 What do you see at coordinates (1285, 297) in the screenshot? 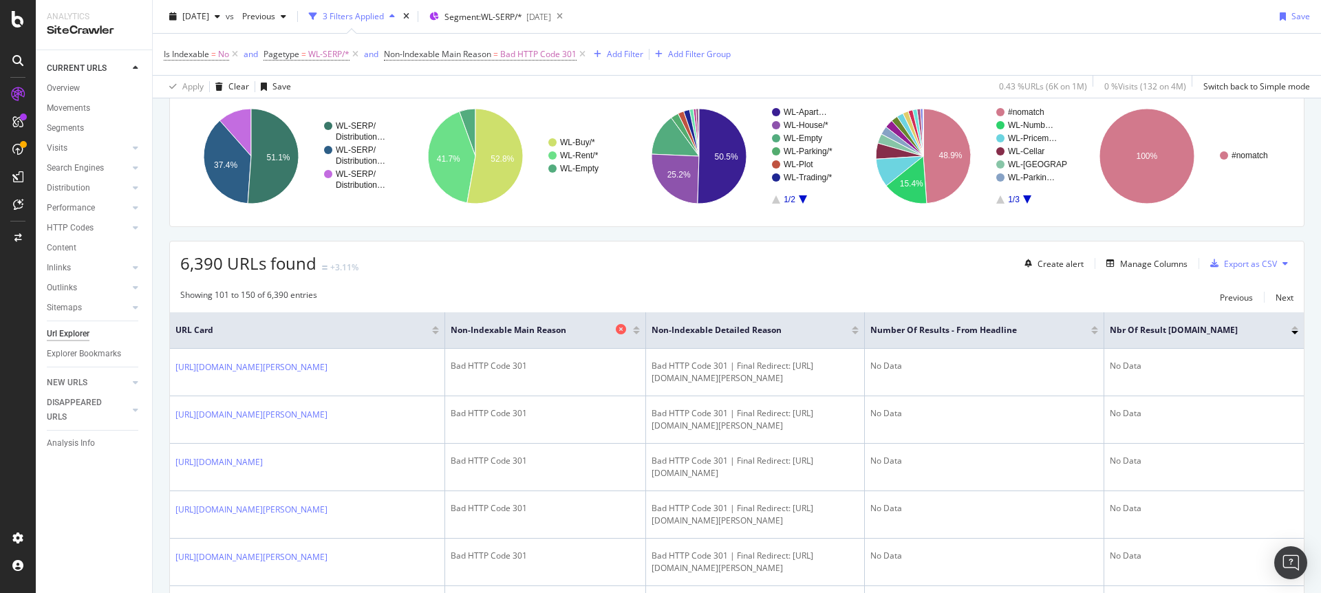
I see `button: Next` at bounding box center [1285, 297].